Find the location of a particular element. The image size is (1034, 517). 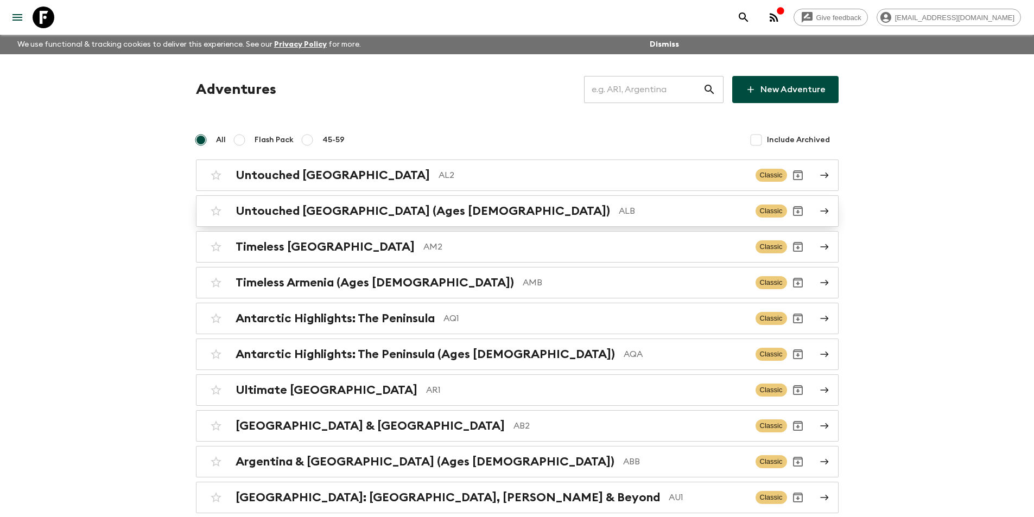

a: Antarctic Highlights: The PeninsulaAQ1ClassicArchive is located at coordinates (517, 318).